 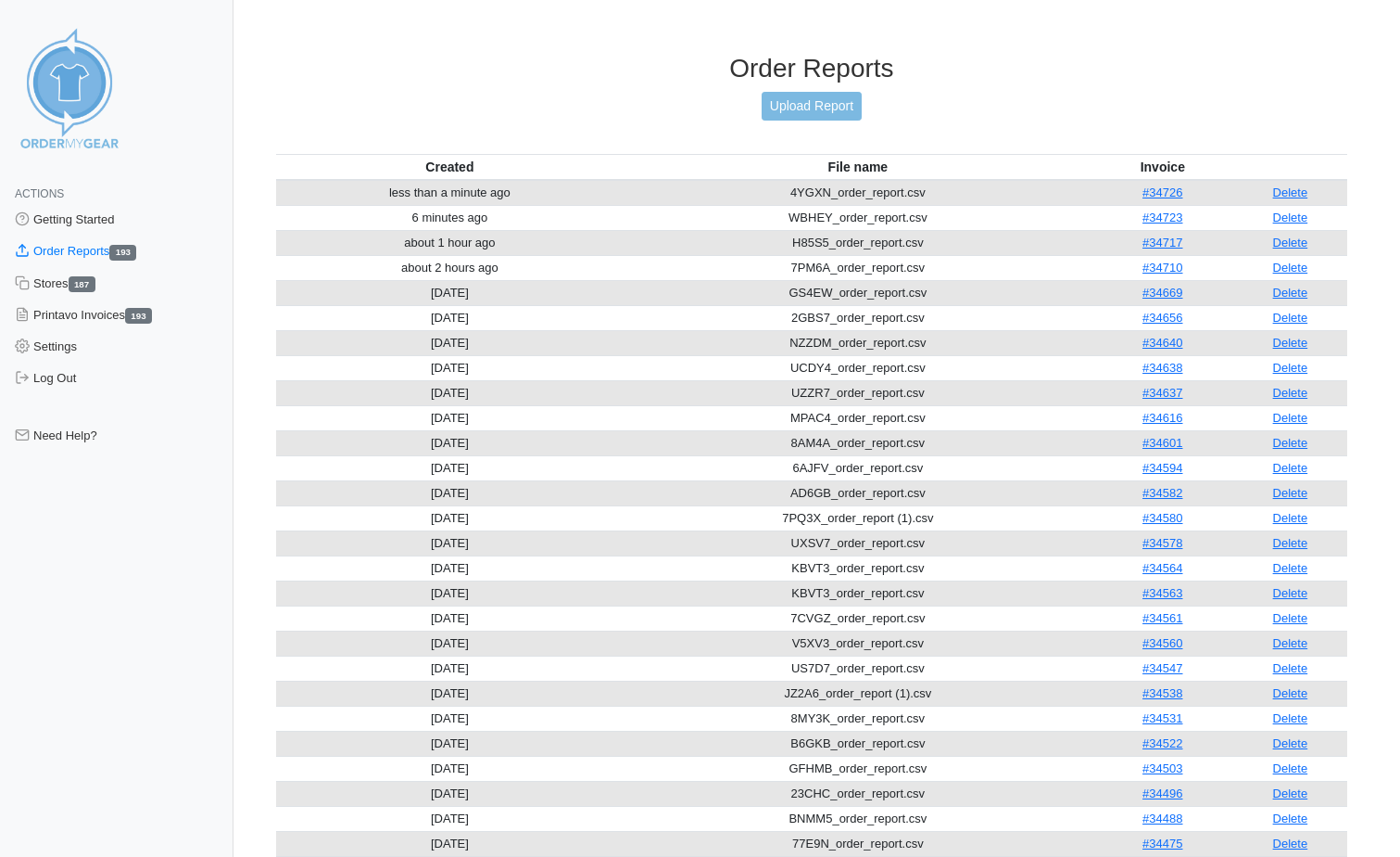 I want to click on td: about 1 hour ago, so click(x=449, y=242).